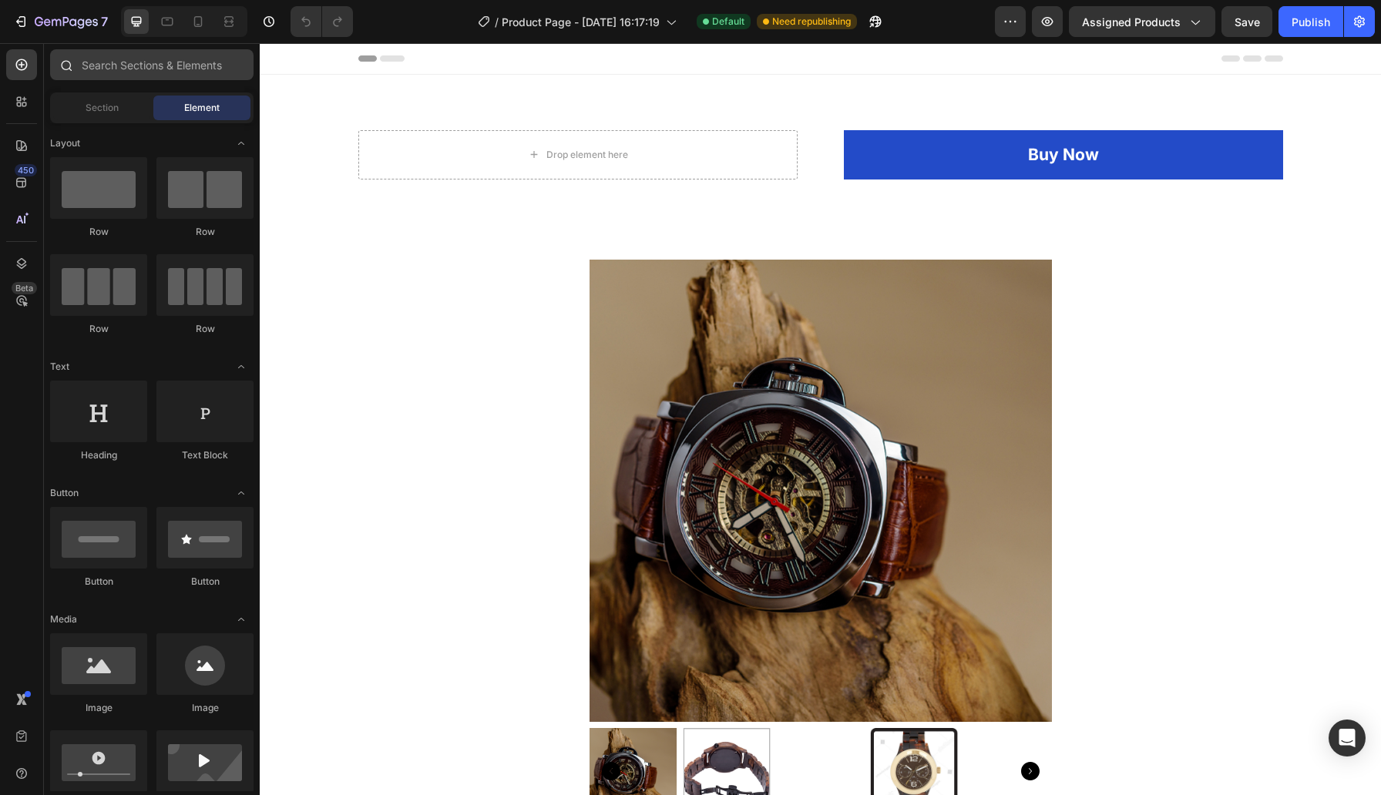 The image size is (1381, 795). What do you see at coordinates (1142, 22) in the screenshot?
I see `button: Assigned Products` at bounding box center [1142, 22].